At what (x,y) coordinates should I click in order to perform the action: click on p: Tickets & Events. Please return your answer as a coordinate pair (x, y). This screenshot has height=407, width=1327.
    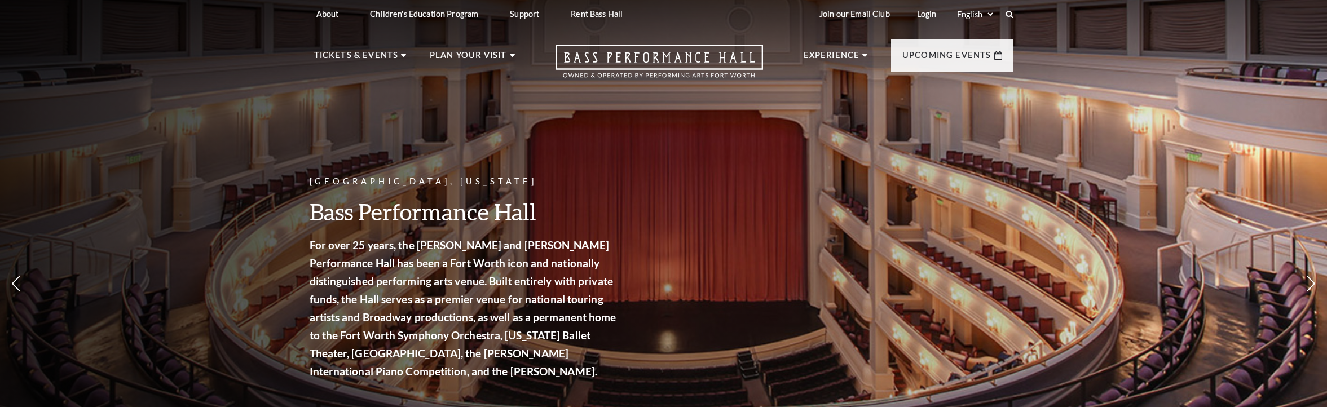
    Looking at the image, I should click on (356, 59).